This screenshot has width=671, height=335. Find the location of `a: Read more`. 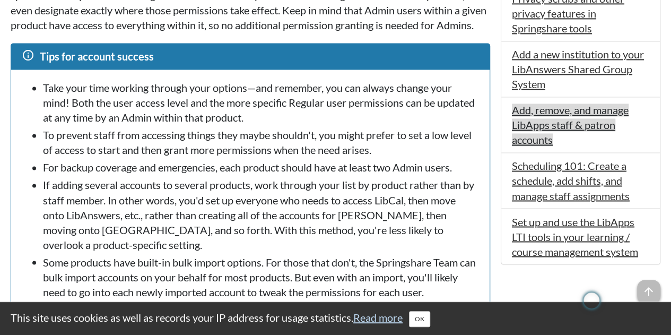

a: Read more is located at coordinates (378, 317).